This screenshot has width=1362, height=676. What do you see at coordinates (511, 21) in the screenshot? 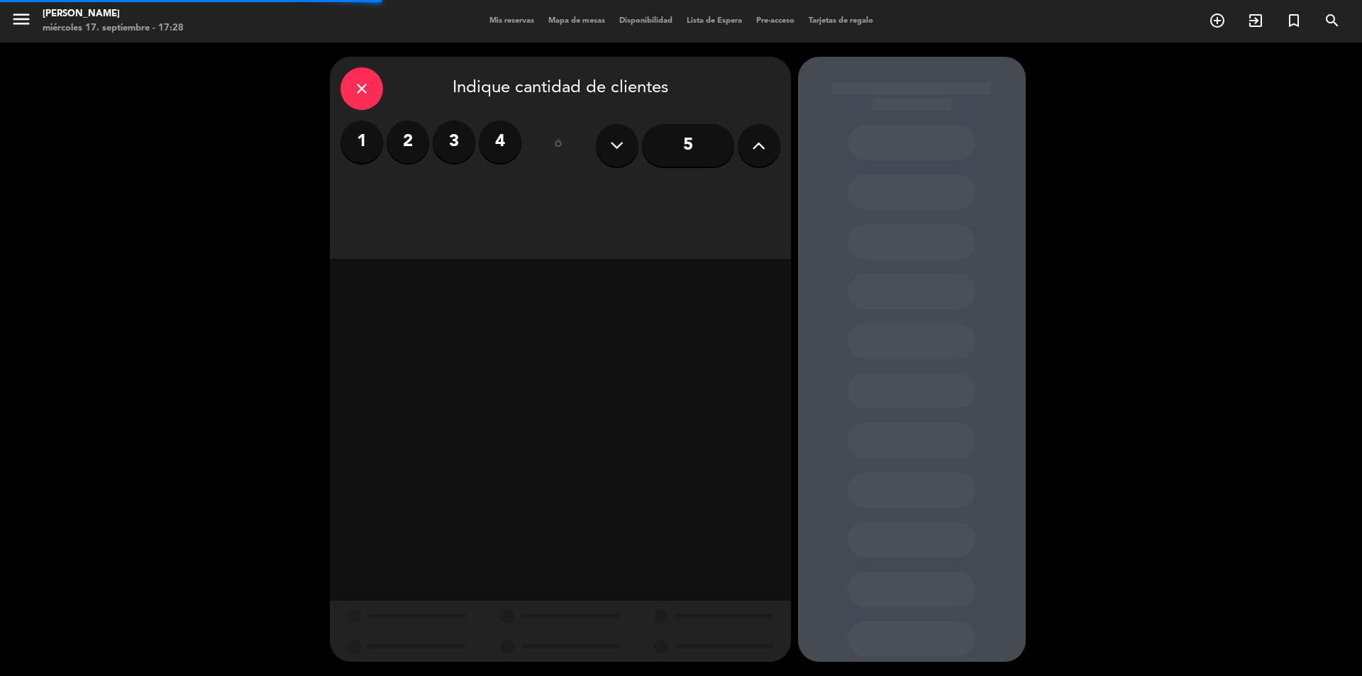
I see `span: Mis reservas` at bounding box center [511, 21].